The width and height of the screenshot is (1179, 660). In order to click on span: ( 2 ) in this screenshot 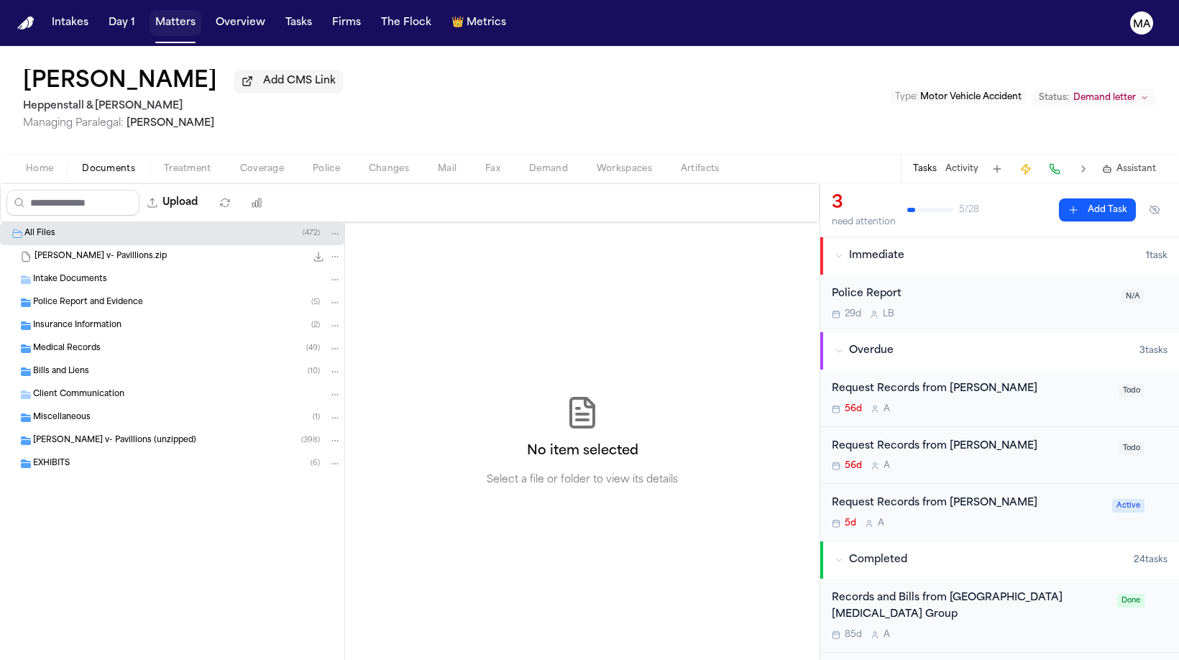, I will do `click(316, 325)`.